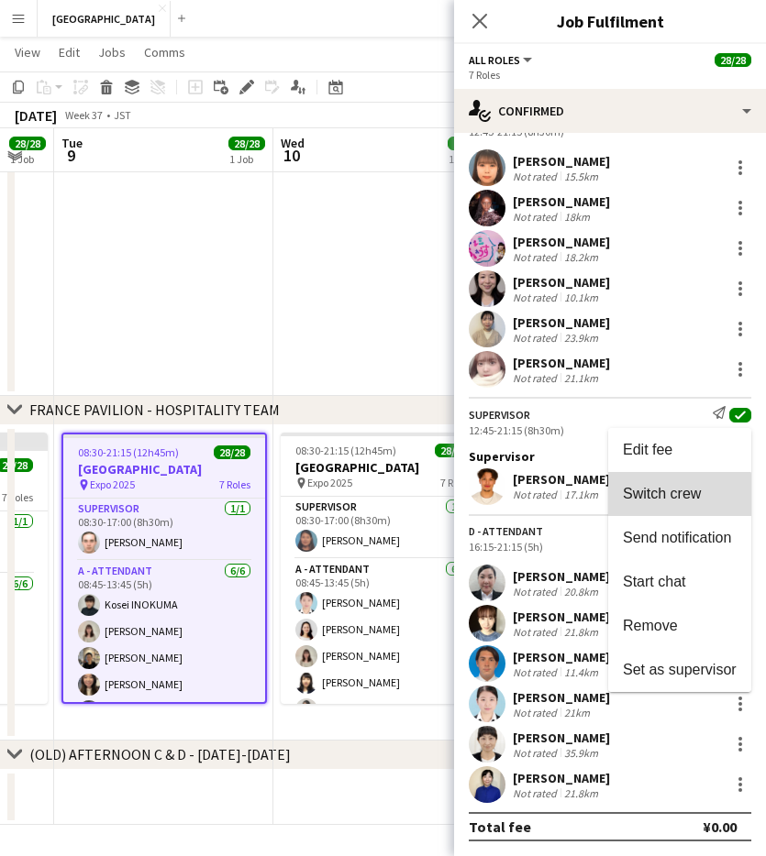 The width and height of the screenshot is (766, 856). Describe the element at coordinates (679, 538) in the screenshot. I see `button: Send notification` at that location.